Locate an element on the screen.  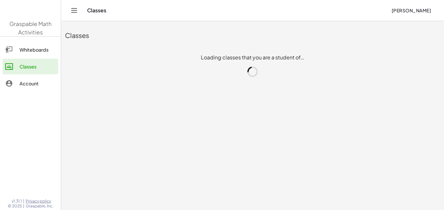
a: Privacy policy is located at coordinates (39, 201).